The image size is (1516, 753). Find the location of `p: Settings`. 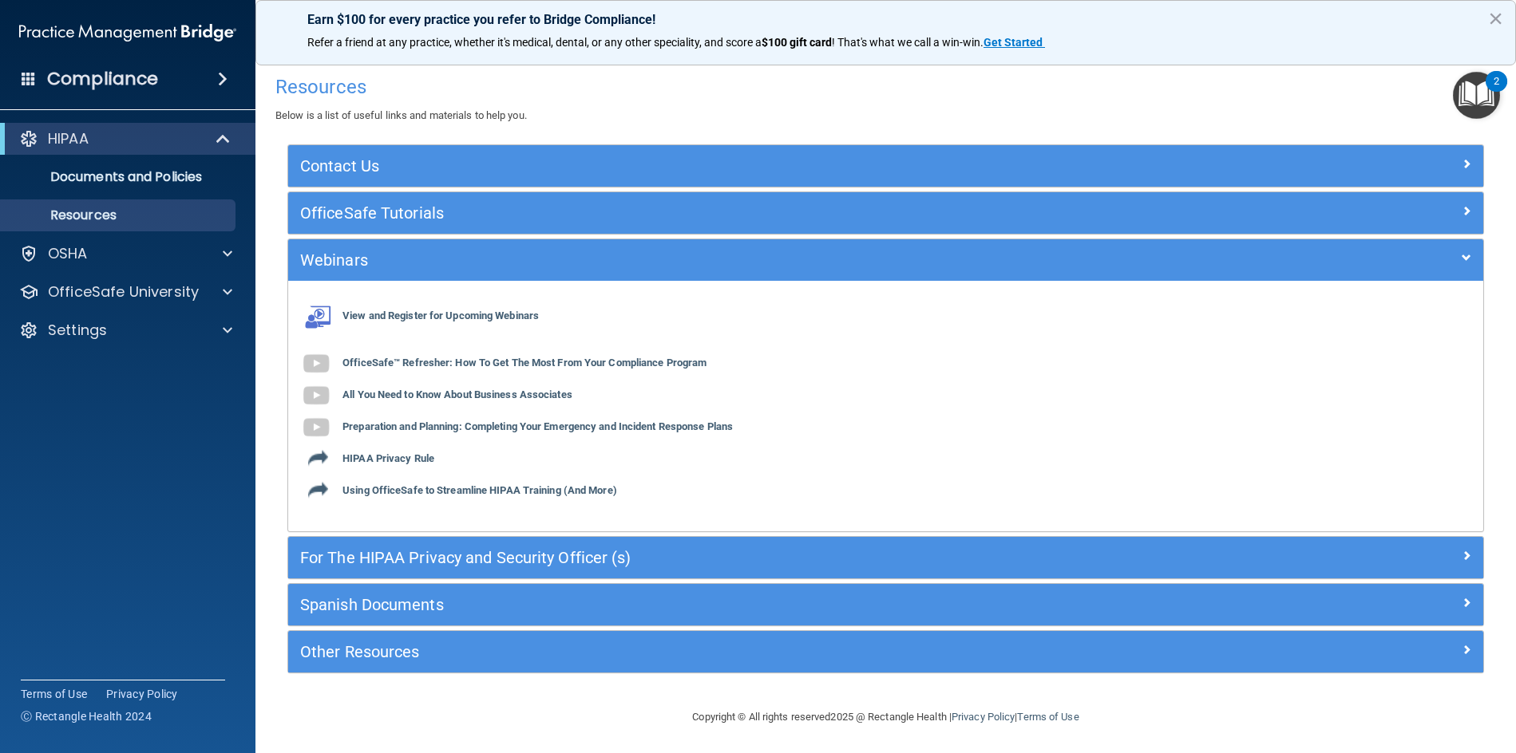

p: Settings is located at coordinates (77, 330).